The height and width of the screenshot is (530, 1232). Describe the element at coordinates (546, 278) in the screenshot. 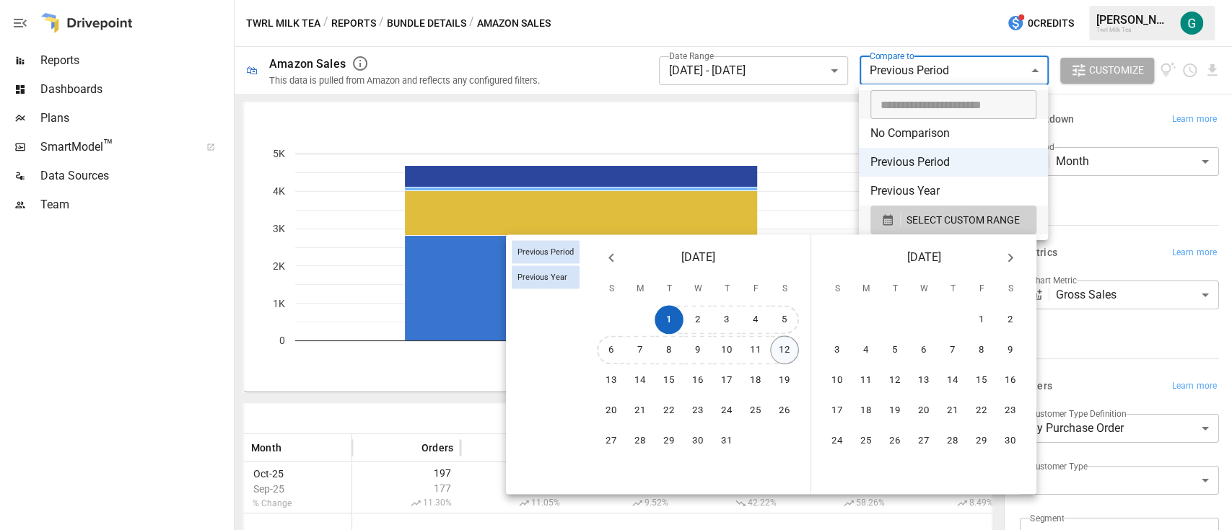

I see `div: Previous Year` at that location.